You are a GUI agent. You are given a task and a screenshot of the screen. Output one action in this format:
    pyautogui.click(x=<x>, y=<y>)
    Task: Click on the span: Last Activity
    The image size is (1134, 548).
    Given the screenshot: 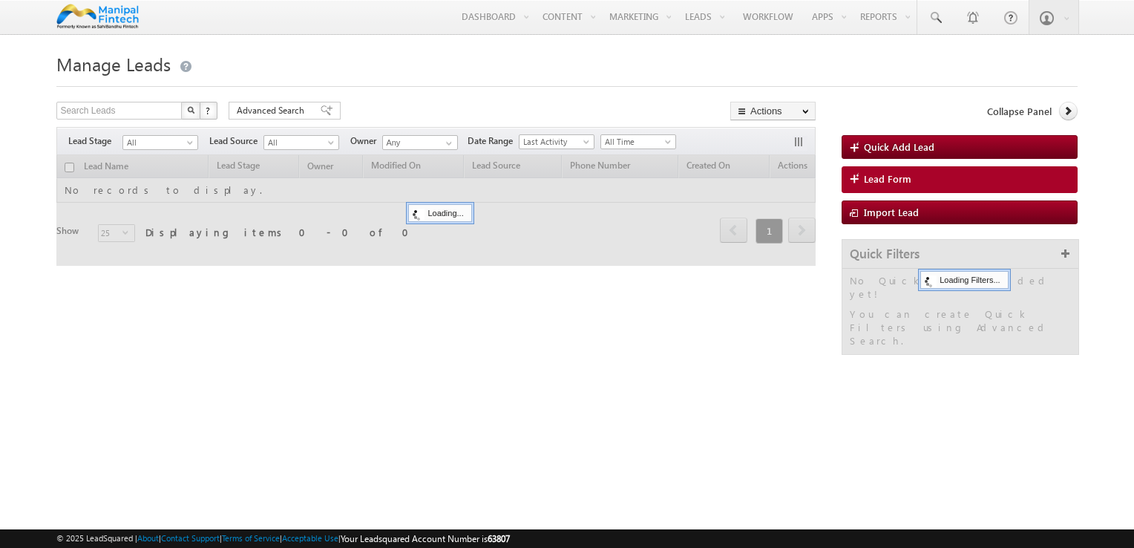 What is the action you would take?
    pyautogui.click(x=554, y=142)
    